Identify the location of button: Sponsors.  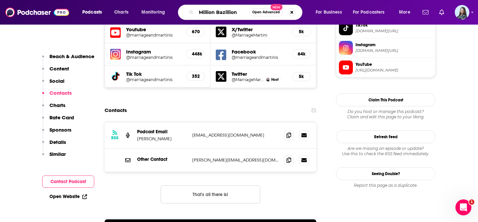
(57, 132).